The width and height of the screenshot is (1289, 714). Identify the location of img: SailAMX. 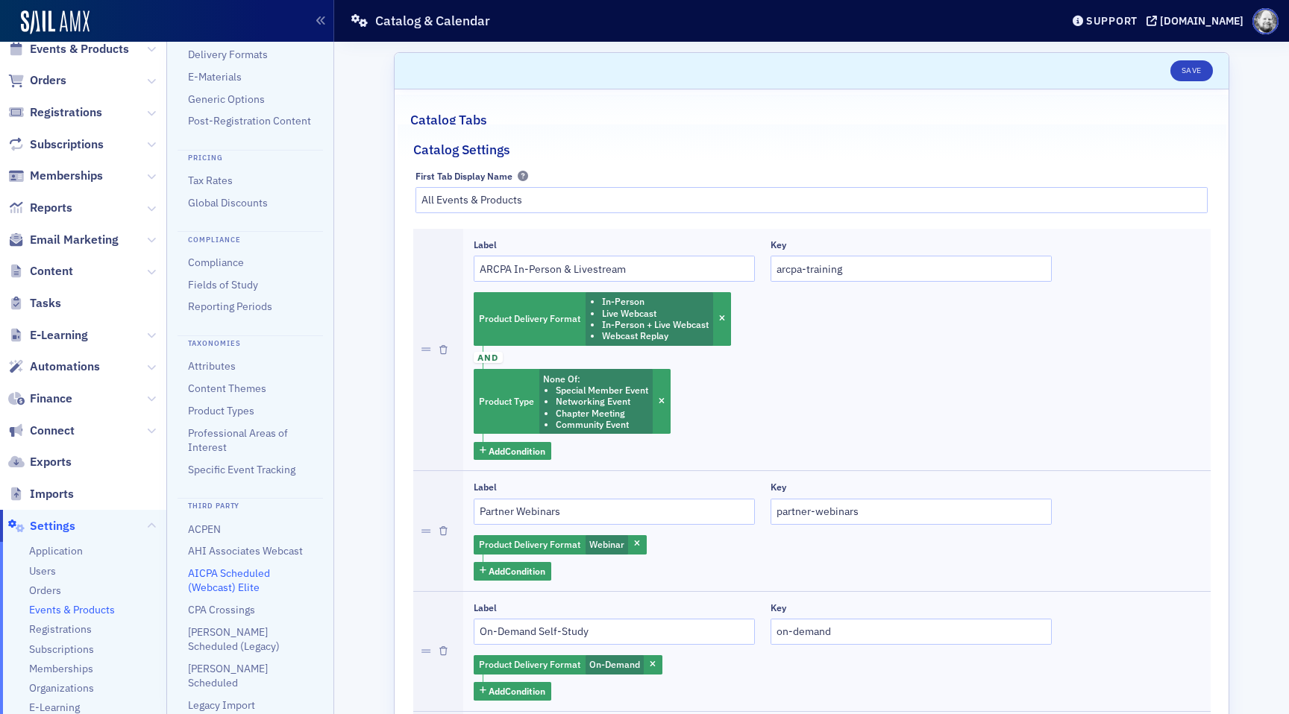
(55, 22).